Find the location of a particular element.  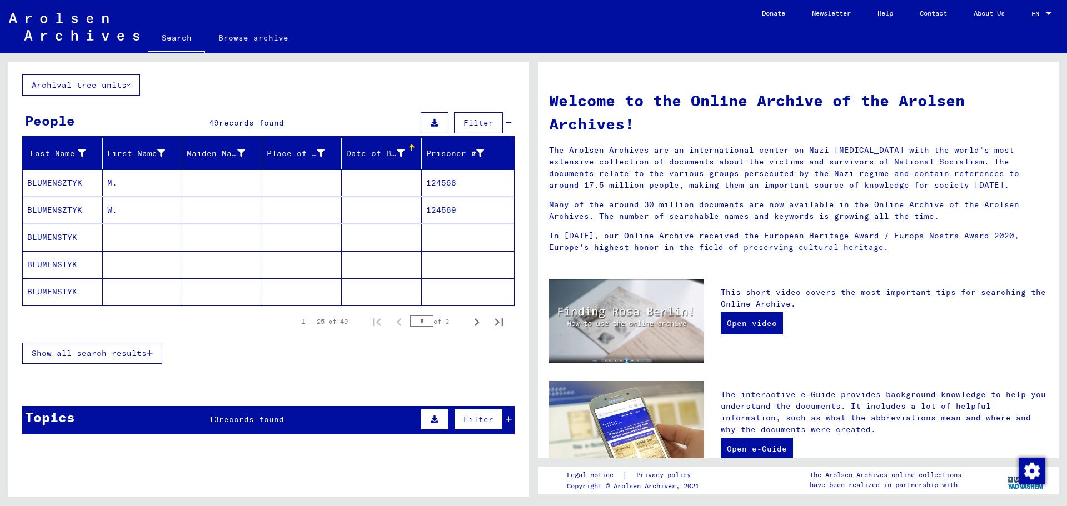

span: EN is located at coordinates (1037, 14).